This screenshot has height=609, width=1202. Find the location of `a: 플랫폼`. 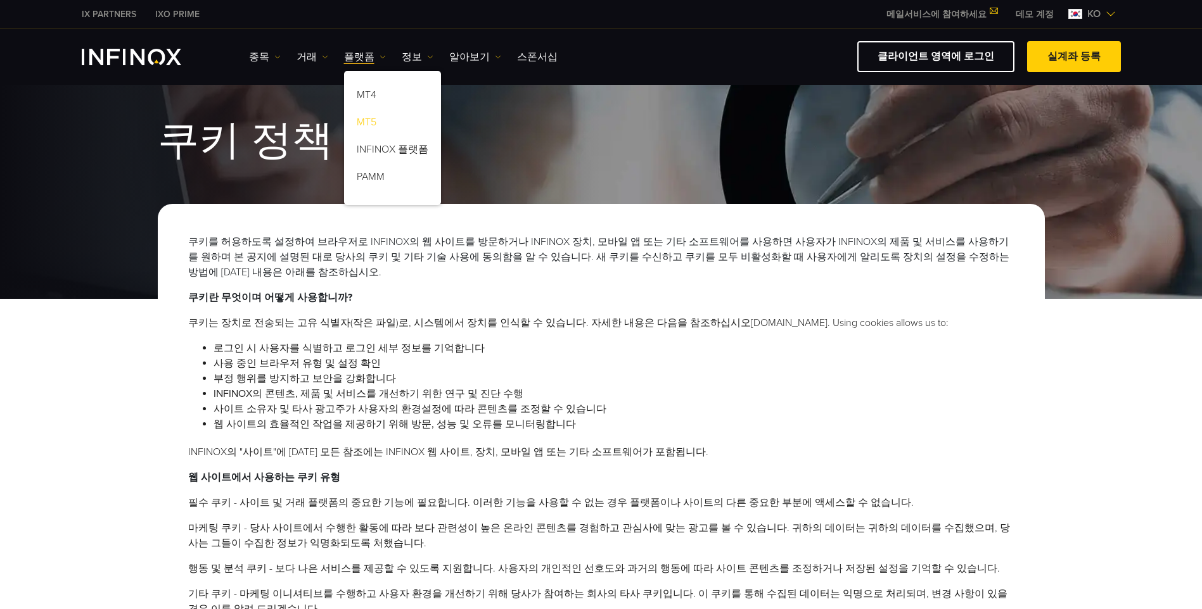

a: 플랫폼 is located at coordinates (365, 57).